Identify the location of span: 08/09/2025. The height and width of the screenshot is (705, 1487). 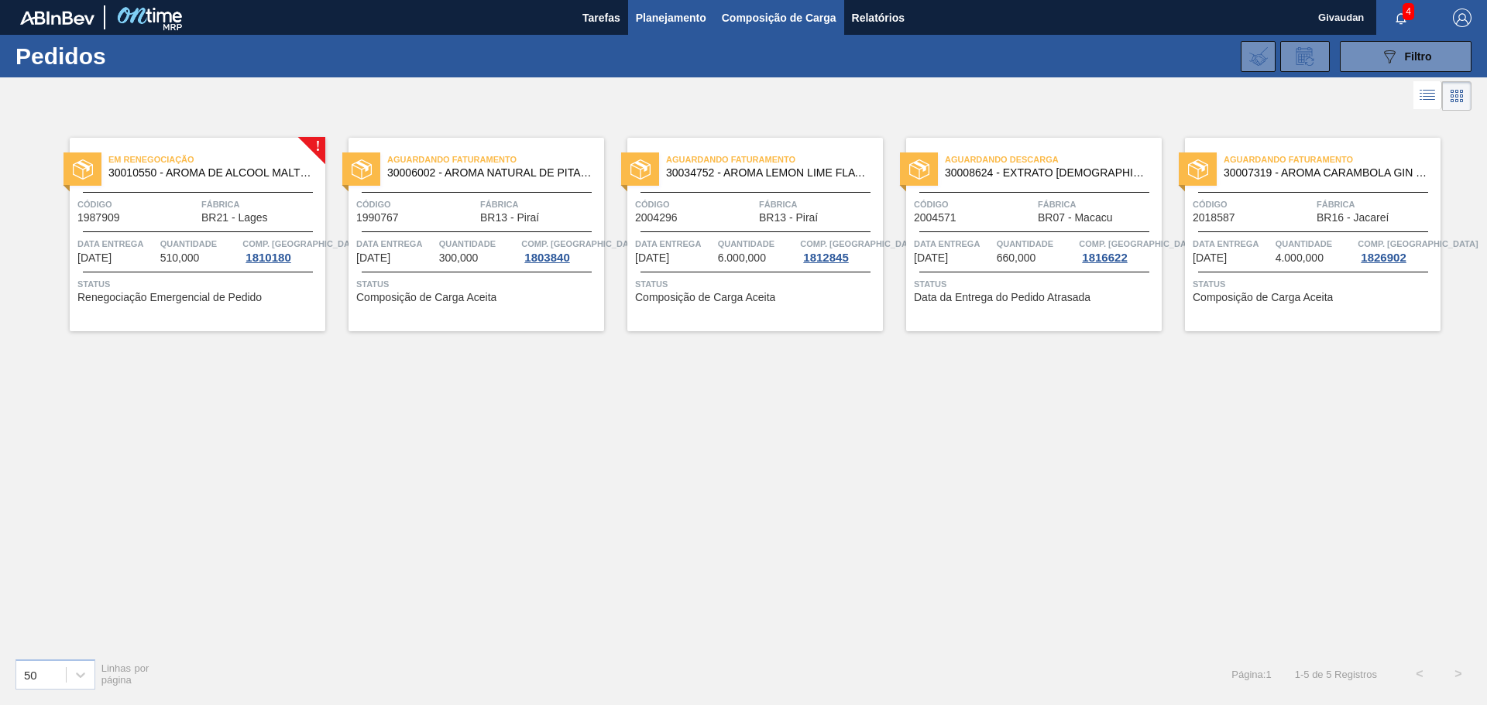
(1209, 258).